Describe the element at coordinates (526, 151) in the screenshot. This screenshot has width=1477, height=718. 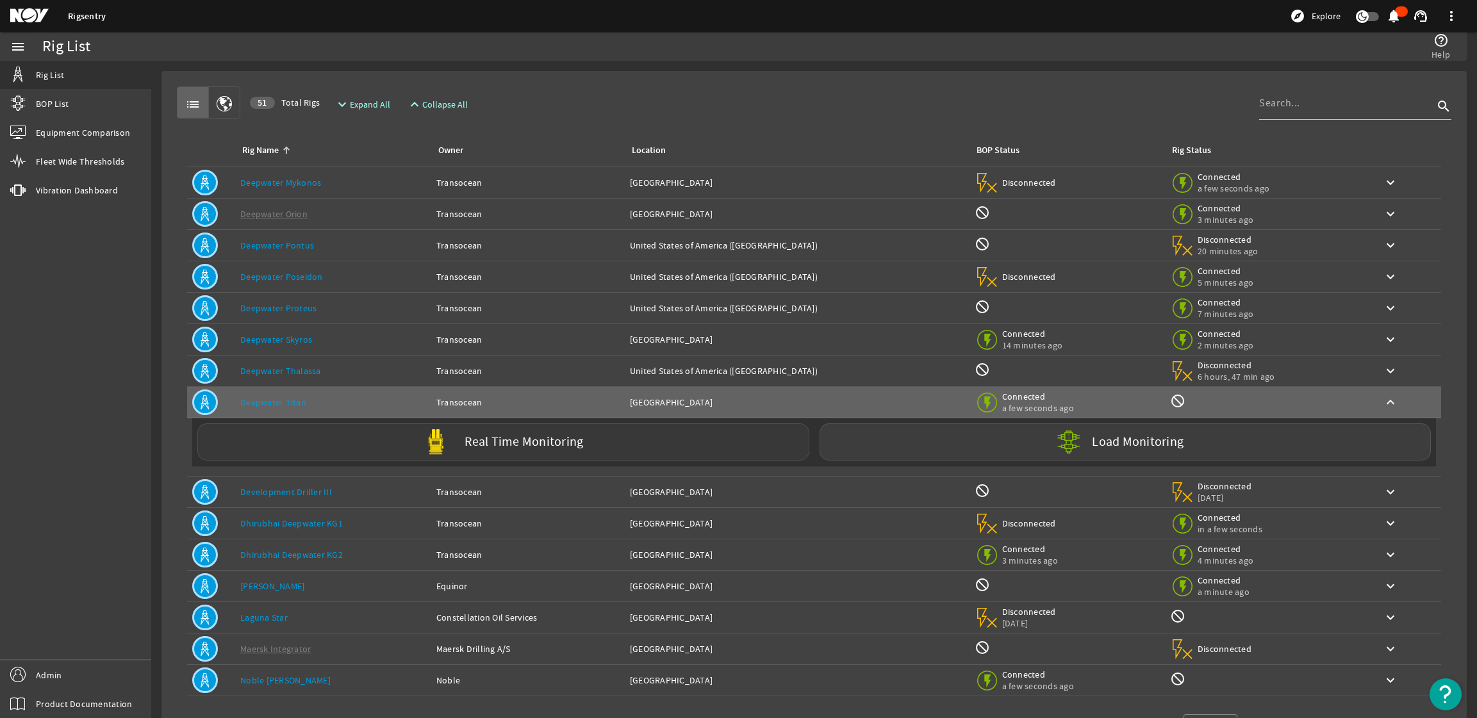
I see `div: Owner` at that location.